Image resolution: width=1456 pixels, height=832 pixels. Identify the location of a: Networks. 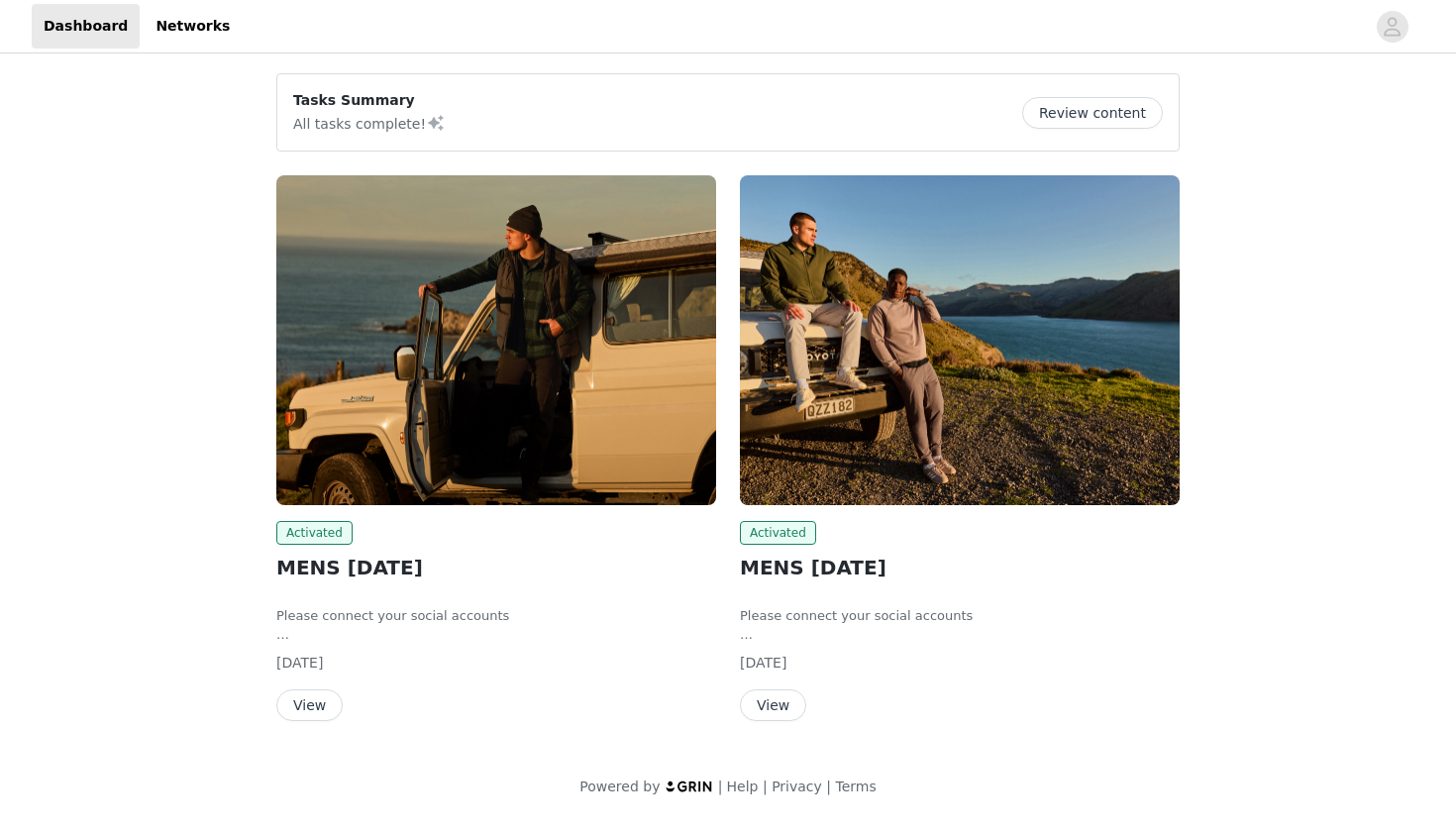
(192, 26).